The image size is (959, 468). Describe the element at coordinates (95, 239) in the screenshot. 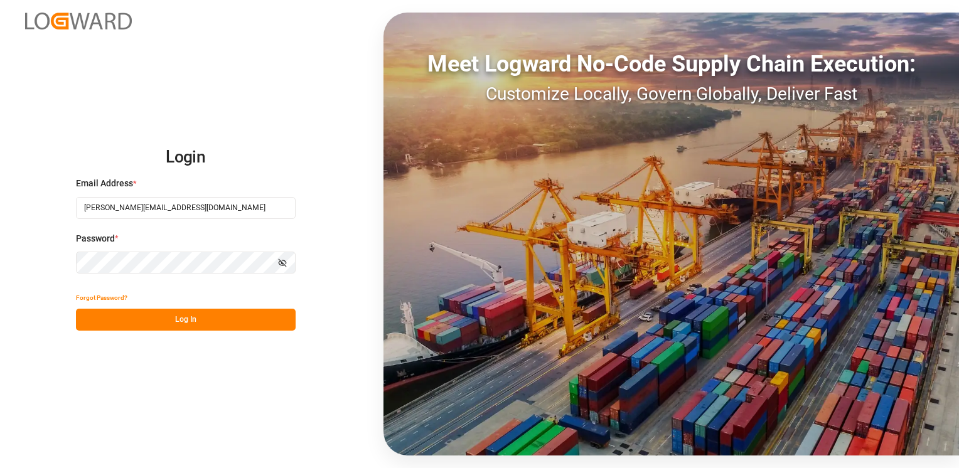

I see `span: Password` at that location.